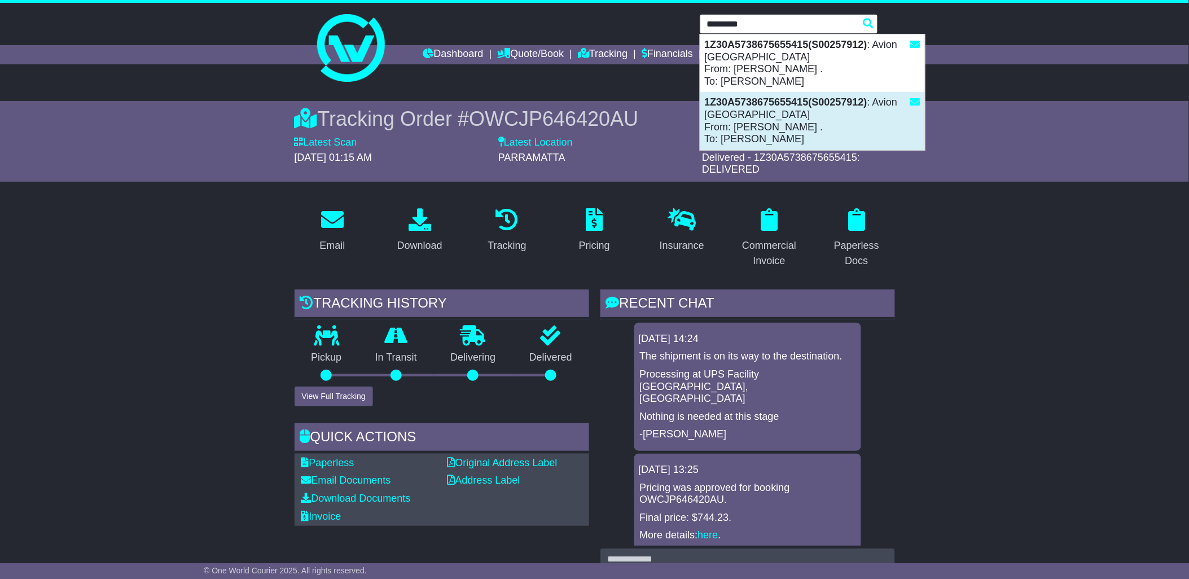  I want to click on a: Original Address Label, so click(502, 463).